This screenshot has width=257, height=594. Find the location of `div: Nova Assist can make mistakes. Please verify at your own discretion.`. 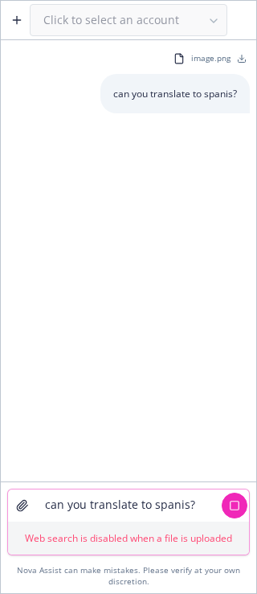

div: Nova Assist can make mistakes. Please verify at your own discretion. is located at coordinates (129, 576).